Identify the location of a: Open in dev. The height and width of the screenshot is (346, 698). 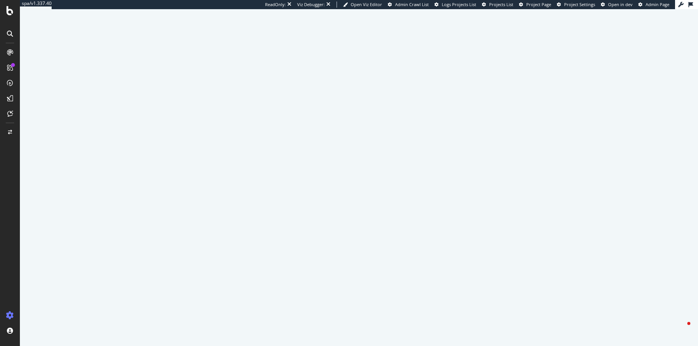
(617, 5).